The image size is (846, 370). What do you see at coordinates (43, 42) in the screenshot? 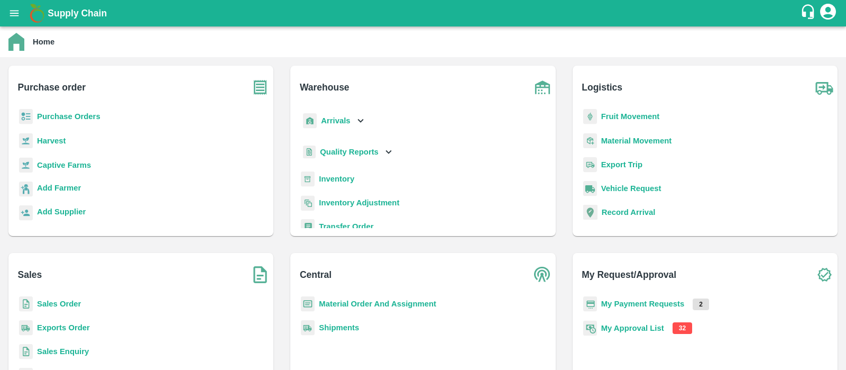
I see `b: Home` at bounding box center [43, 42].